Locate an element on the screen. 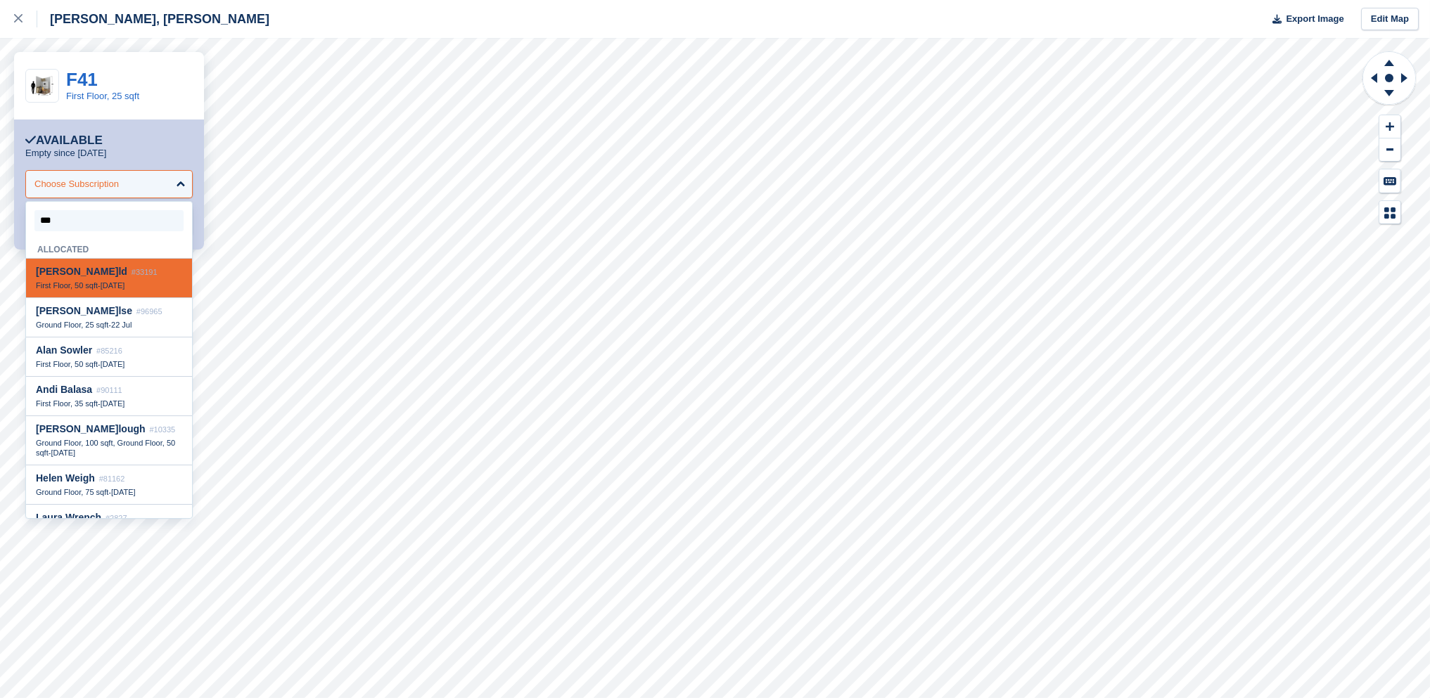 This screenshot has height=698, width=1430. span: 22 Ju is located at coordinates (121, 325).